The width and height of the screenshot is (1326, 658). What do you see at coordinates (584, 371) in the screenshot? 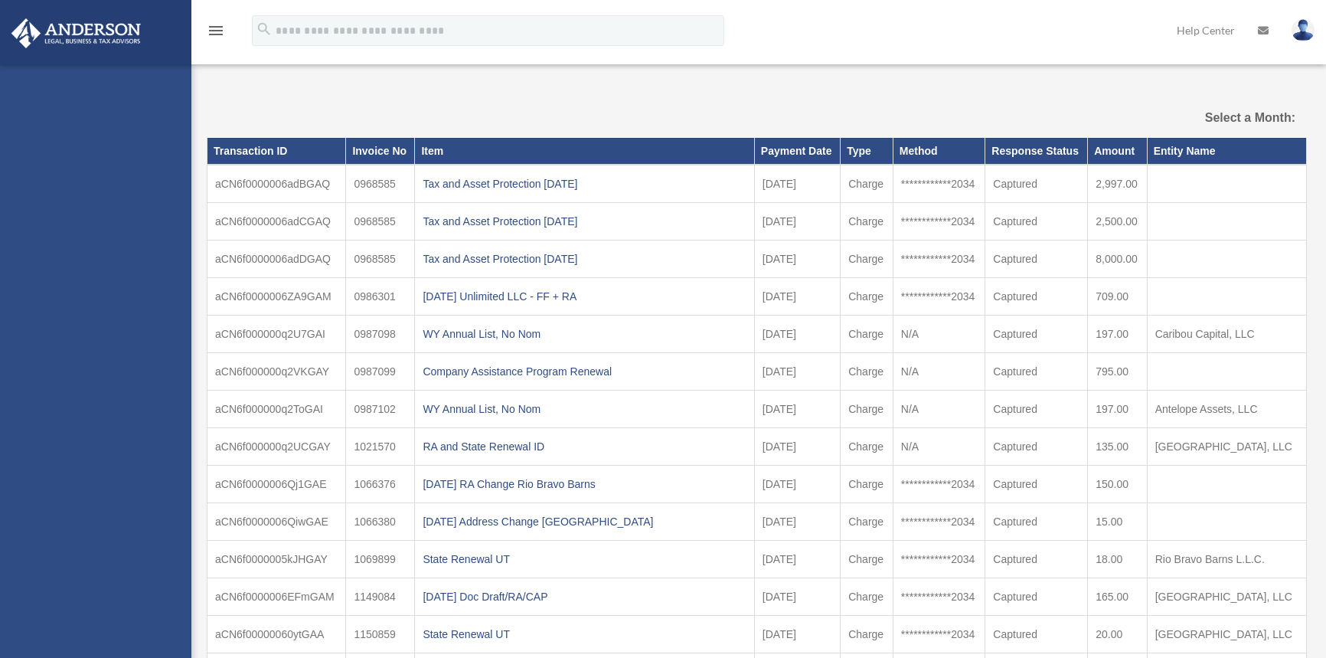
I see `div: Company Assistance Program Renewal` at bounding box center [584, 371].